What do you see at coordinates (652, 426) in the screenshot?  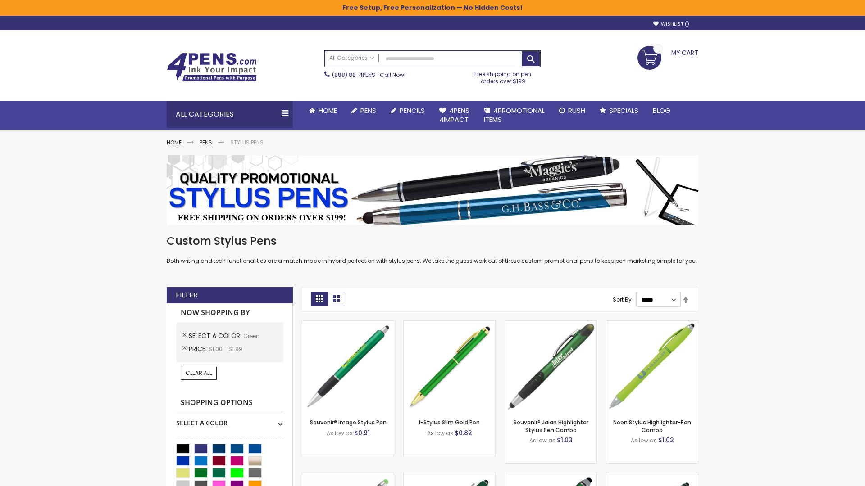 I see `a: Neon Stylus Highlighter-Pen Combo` at bounding box center [652, 426].